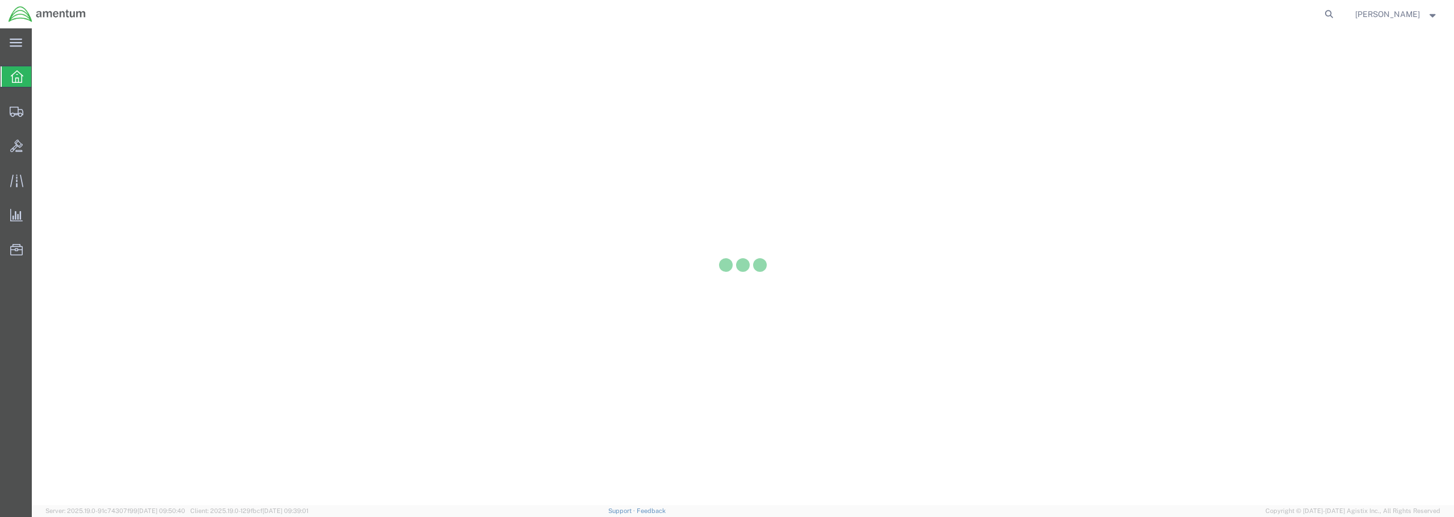  Describe the element at coordinates (1387, 14) in the screenshot. I see `span: Derrick Gory` at that location.